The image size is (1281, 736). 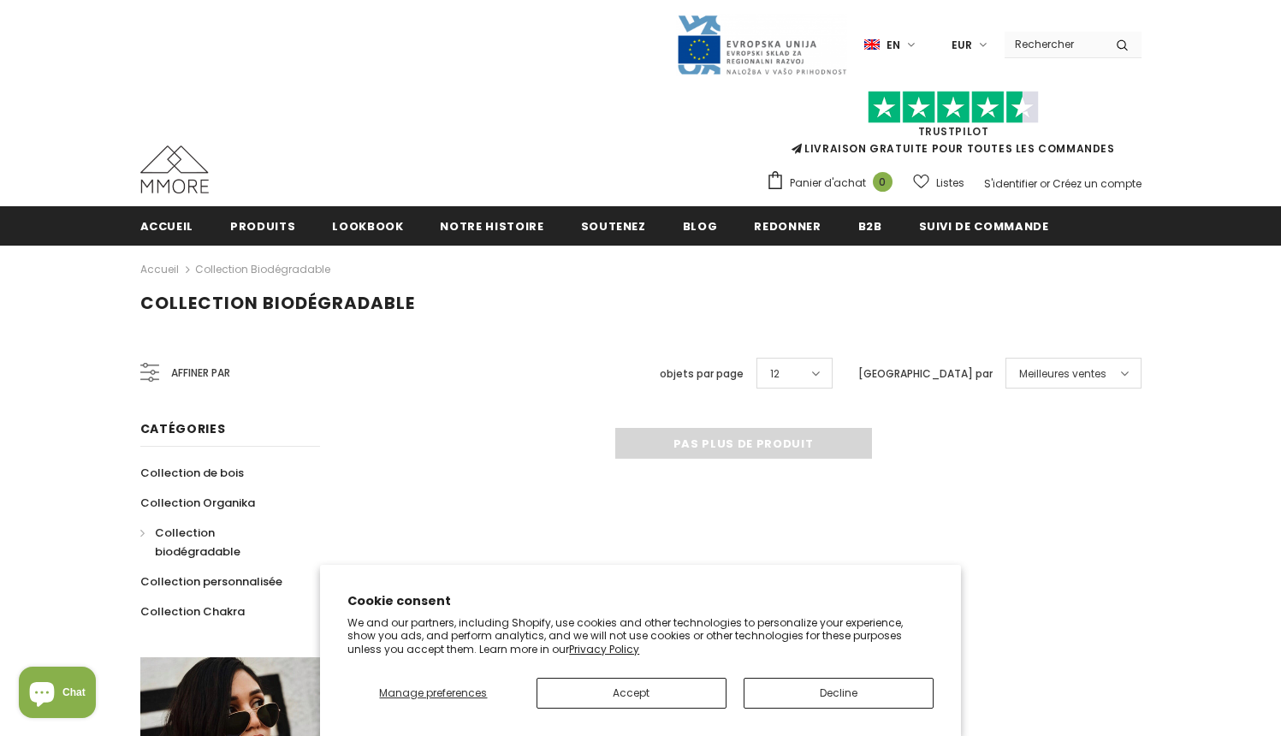 I want to click on a: Produits, so click(x=263, y=225).